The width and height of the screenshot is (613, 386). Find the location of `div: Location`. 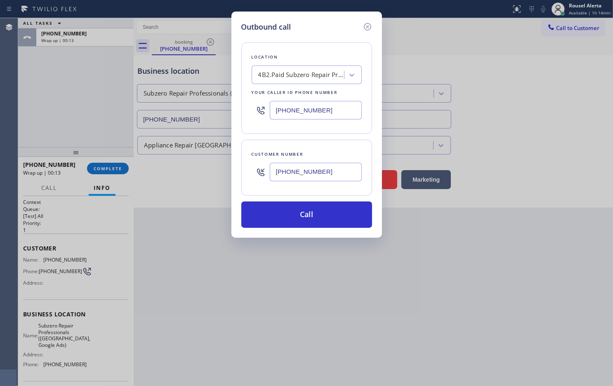

div: Location is located at coordinates (306, 57).